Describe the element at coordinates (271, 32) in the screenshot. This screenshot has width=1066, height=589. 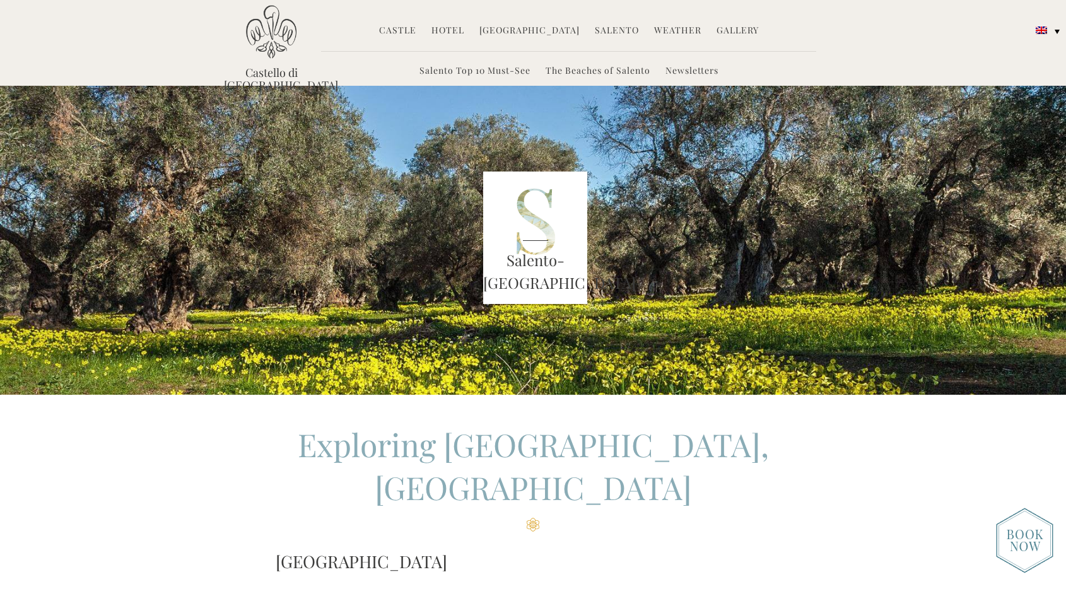
I see `img: Castello di Ugento` at that location.